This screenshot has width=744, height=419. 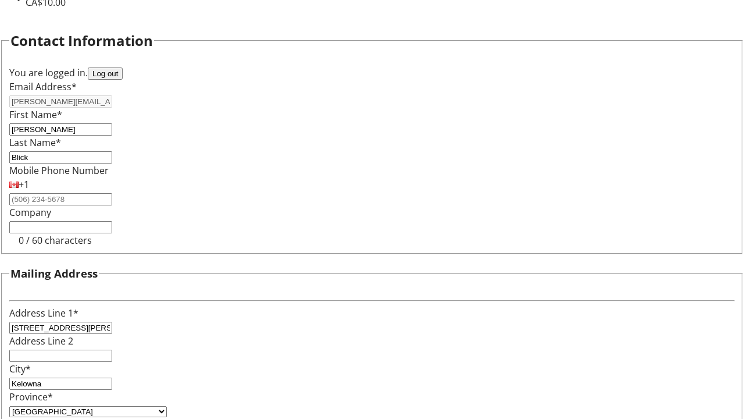 I want to click on label: Company, so click(x=30, y=212).